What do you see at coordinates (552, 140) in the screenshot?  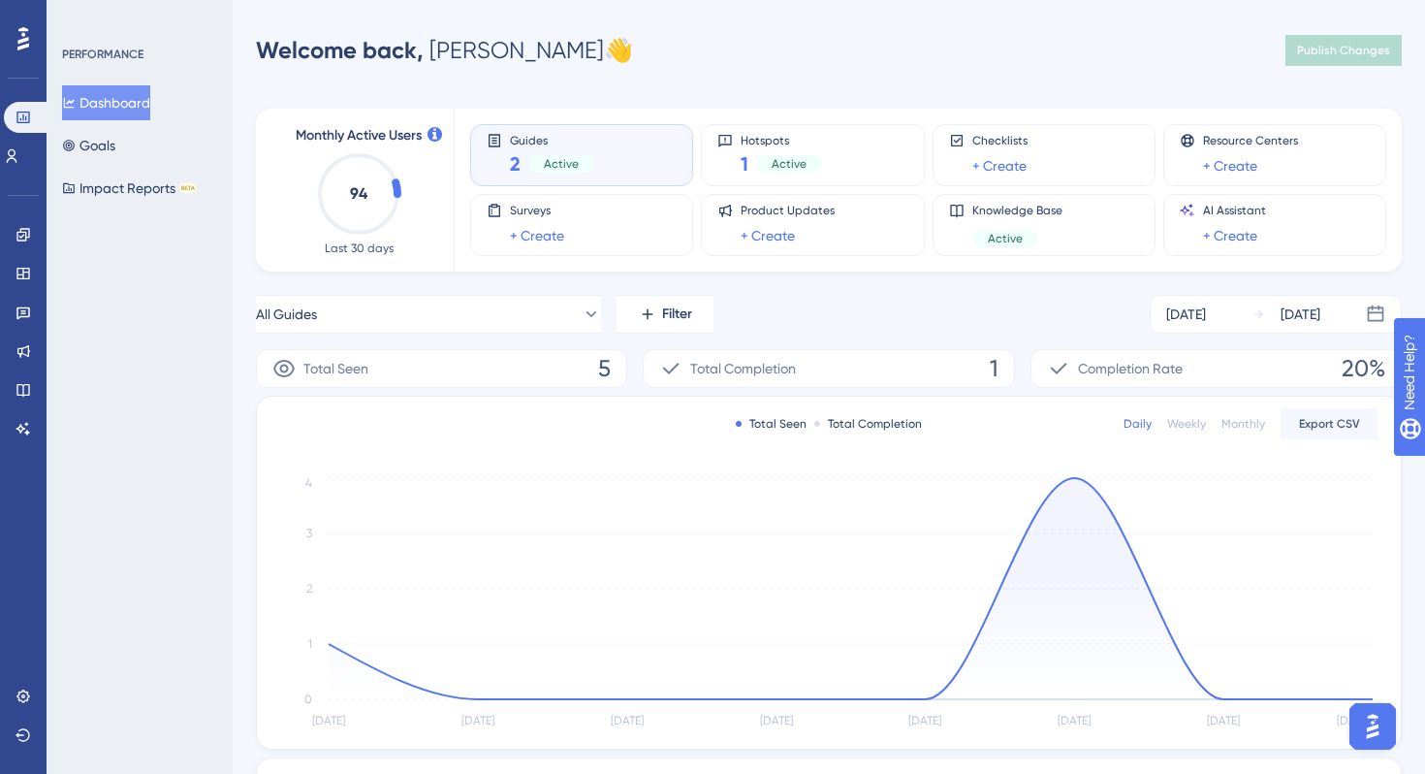 I see `span: Guides` at bounding box center [552, 140].